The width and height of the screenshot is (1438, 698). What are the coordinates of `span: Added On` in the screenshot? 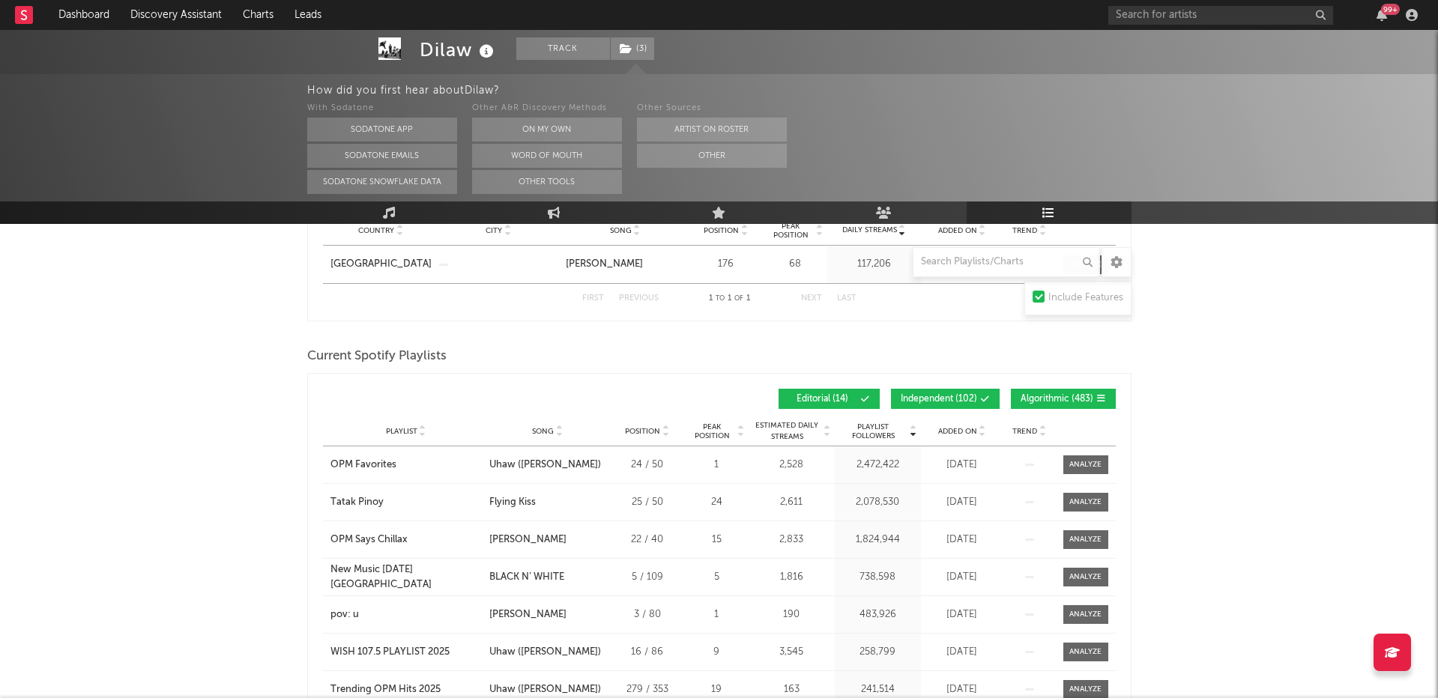 It's located at (957, 432).